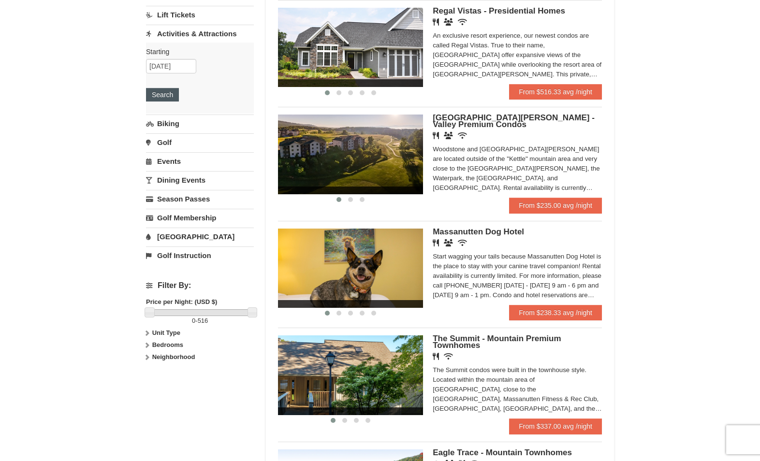 This screenshot has height=461, width=760. What do you see at coordinates (200, 286) in the screenshot?
I see `h4: Filter By:` at bounding box center [200, 286].